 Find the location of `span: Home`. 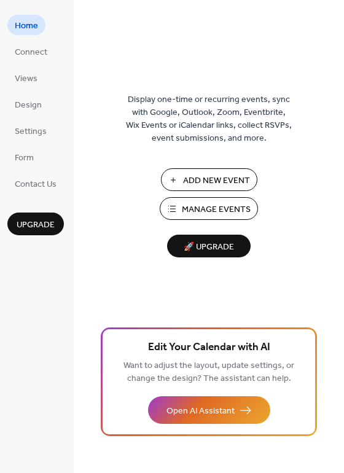

span: Home is located at coordinates (26, 26).